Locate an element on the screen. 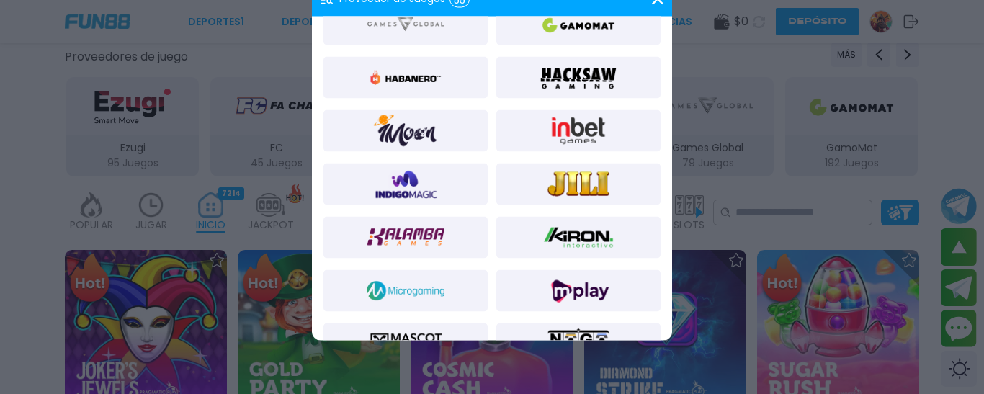  img: MPlay is located at coordinates (578, 290).